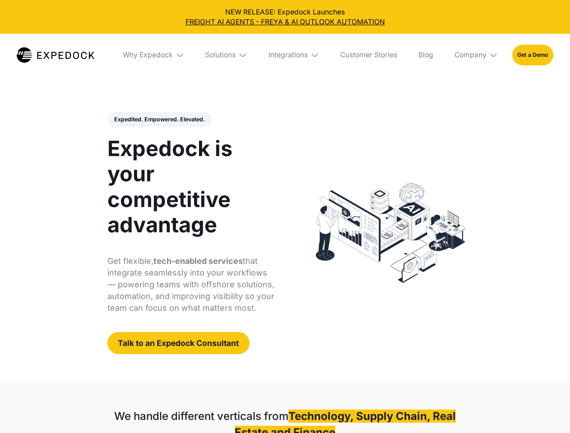 The width and height of the screenshot is (570, 433). Describe the element at coordinates (285, 17) in the screenshot. I see `div: NEW RELEASE: Expedock Launches` at that location.